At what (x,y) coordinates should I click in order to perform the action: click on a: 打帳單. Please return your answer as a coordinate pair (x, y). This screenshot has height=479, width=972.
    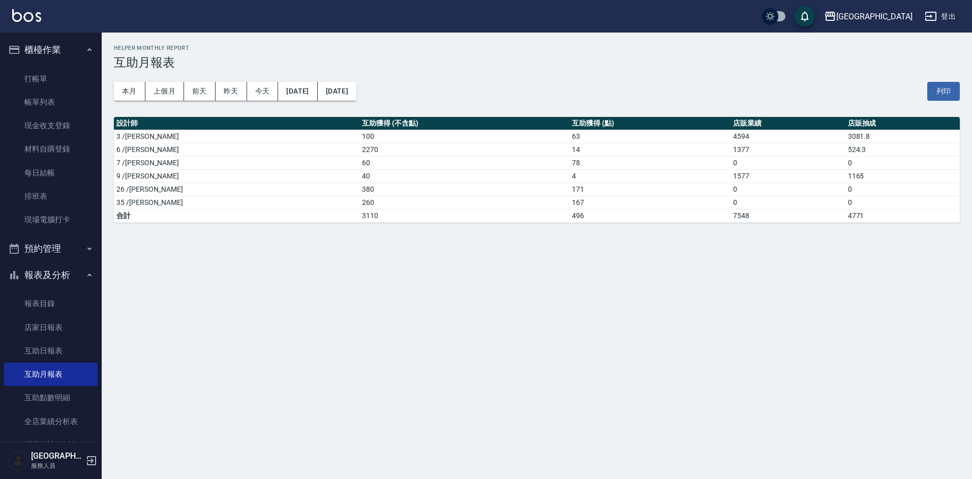
    Looking at the image, I should click on (51, 79).